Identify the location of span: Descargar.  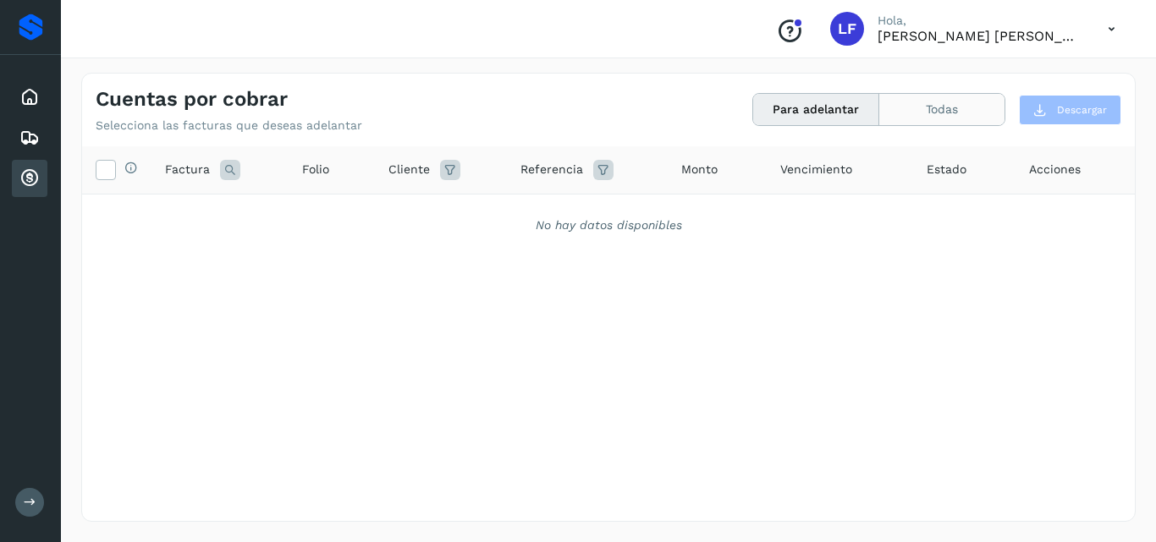
(1081, 110).